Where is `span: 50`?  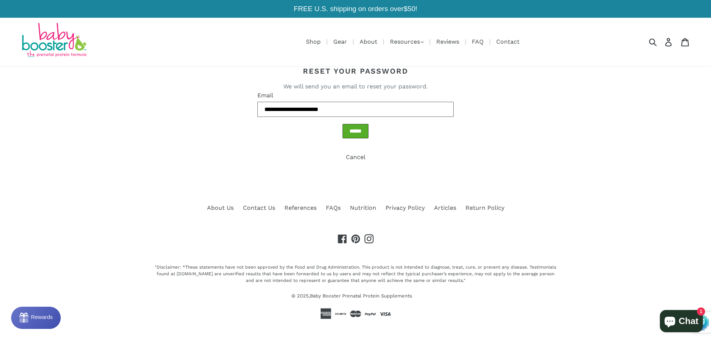 span: 50 is located at coordinates (411, 9).